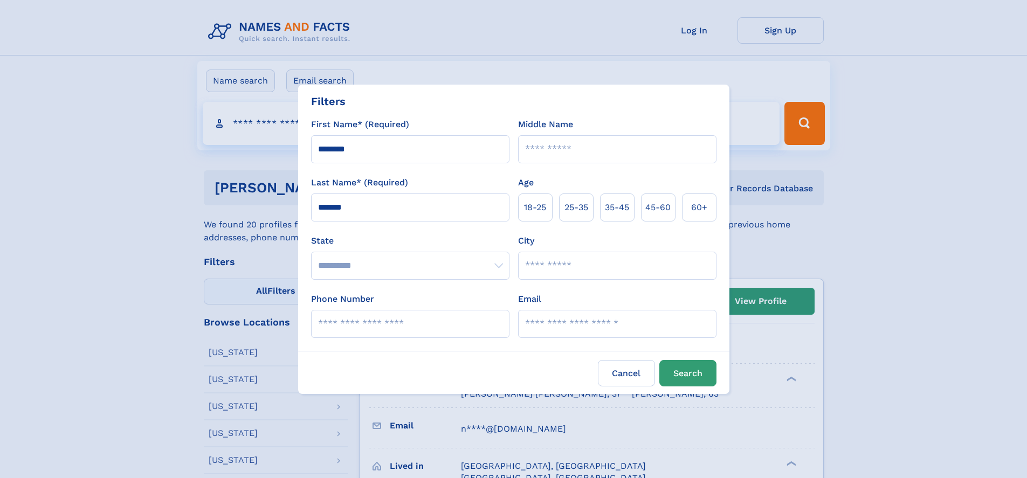 This screenshot has height=478, width=1027. I want to click on label: First Name* (Required), so click(360, 125).